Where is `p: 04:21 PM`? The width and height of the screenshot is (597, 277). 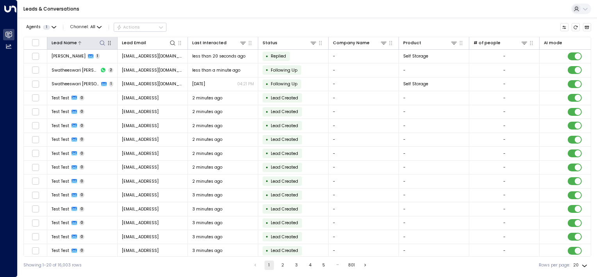
p: 04:21 PM is located at coordinates (245, 84).